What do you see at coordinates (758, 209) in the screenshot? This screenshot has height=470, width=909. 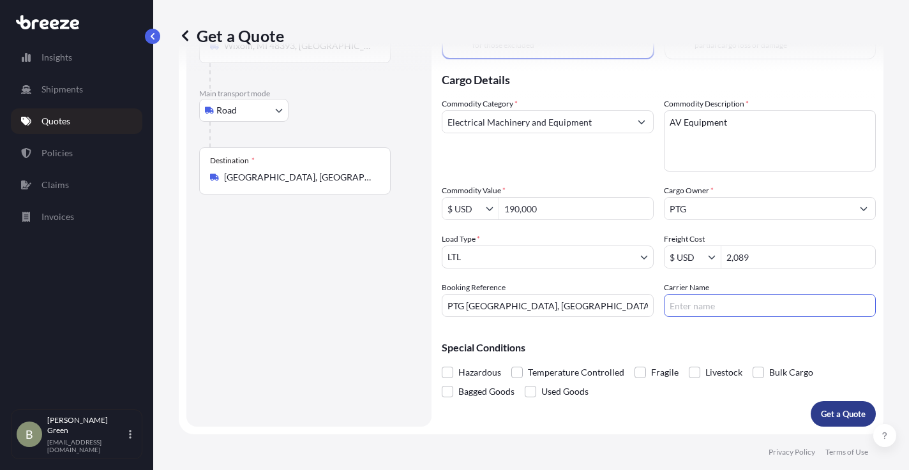 I see `input: Full name` at bounding box center [758, 209].